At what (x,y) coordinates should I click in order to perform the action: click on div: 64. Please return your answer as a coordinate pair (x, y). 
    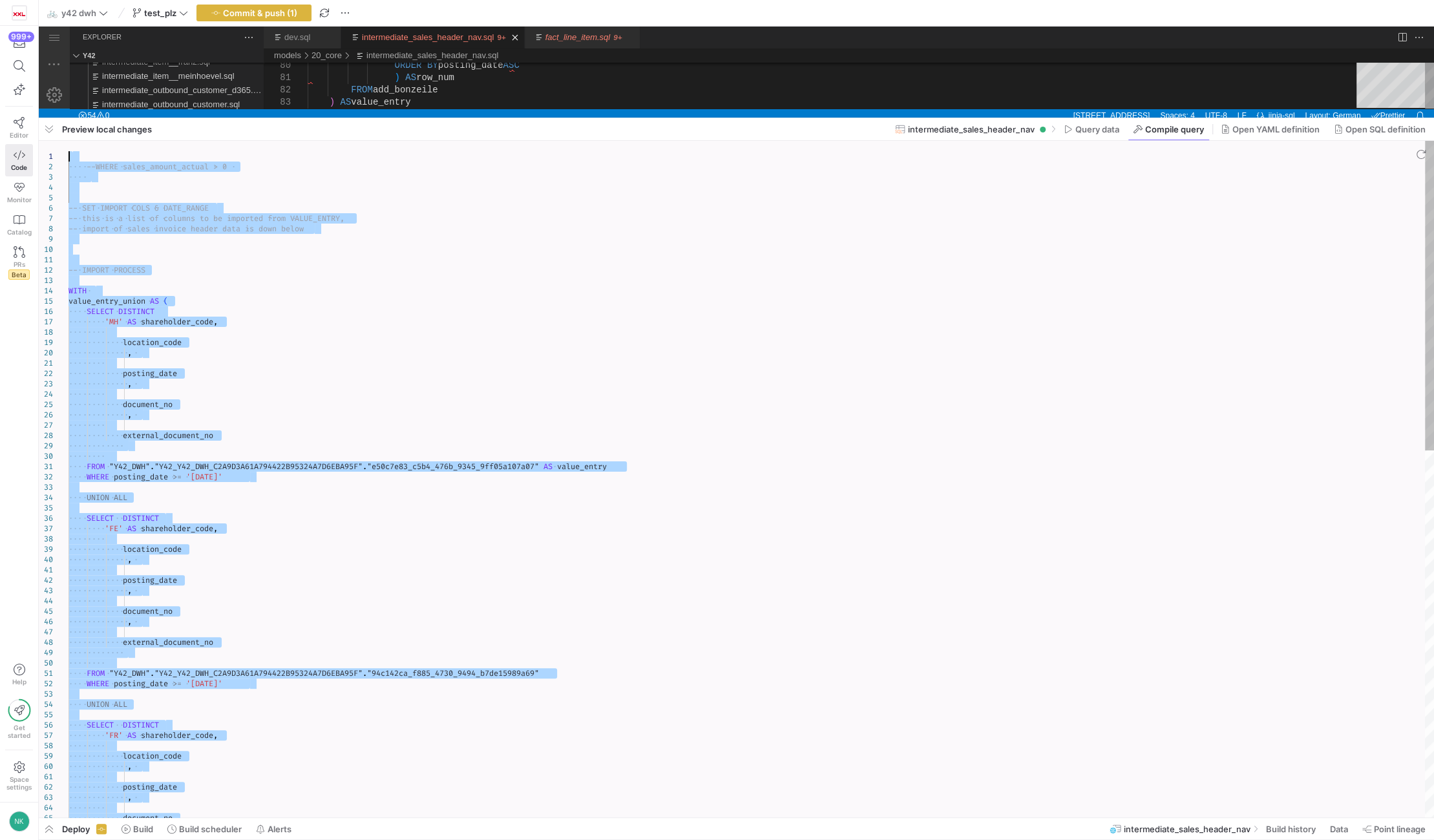
    Looking at the image, I should click on (46, 807).